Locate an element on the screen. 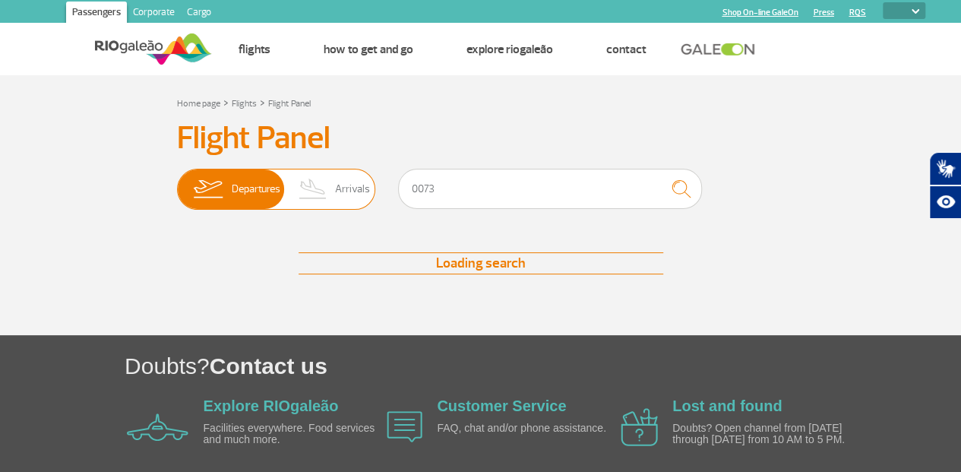 This screenshot has height=472, width=961. a: How to get and go is located at coordinates (369, 49).